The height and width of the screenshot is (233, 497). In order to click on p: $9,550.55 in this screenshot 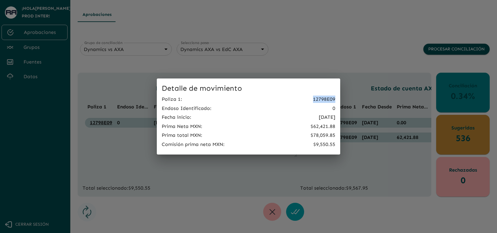, I will do `click(324, 145)`.